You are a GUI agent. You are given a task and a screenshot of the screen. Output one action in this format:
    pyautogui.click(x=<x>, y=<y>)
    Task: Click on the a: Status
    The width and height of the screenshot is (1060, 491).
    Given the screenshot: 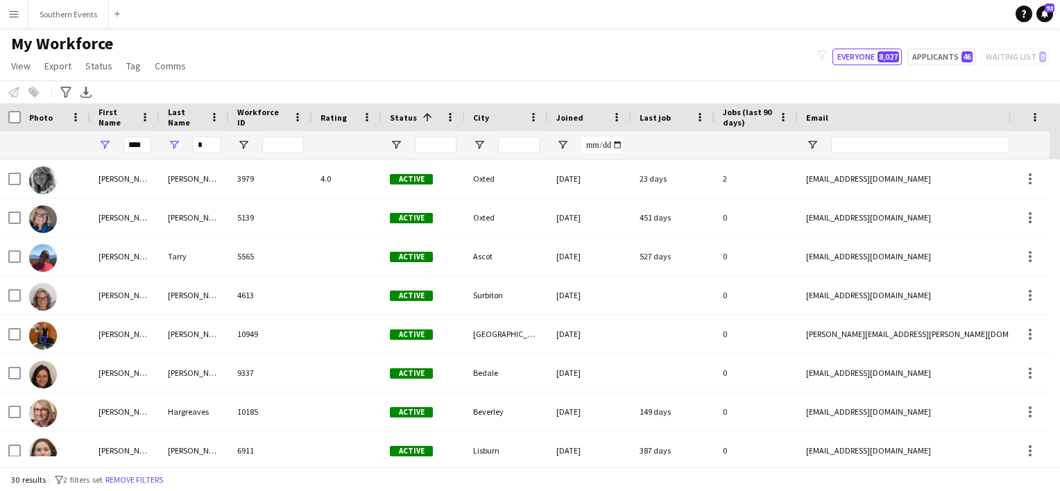 What is the action you would take?
    pyautogui.click(x=99, y=66)
    